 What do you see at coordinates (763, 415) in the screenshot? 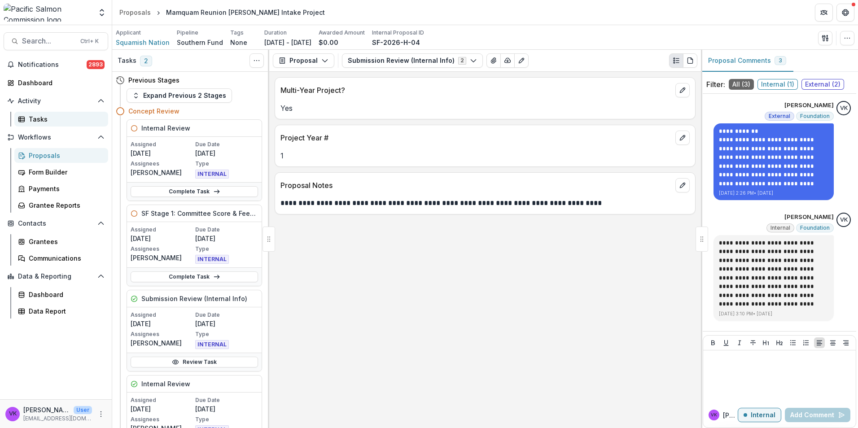
I see `p: Internal` at bounding box center [763, 415].